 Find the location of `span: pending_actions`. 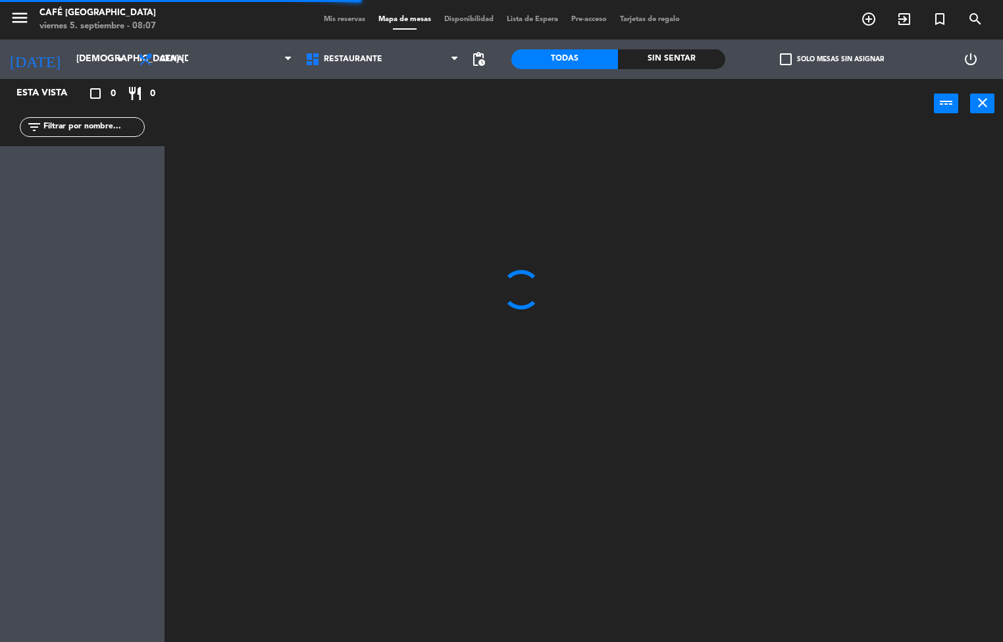

span: pending_actions is located at coordinates (479, 59).